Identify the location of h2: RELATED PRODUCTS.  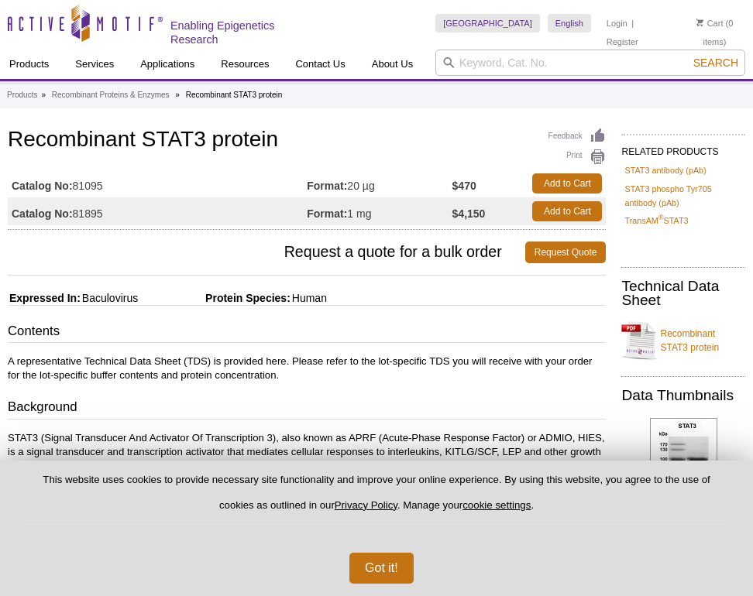
(683, 148).